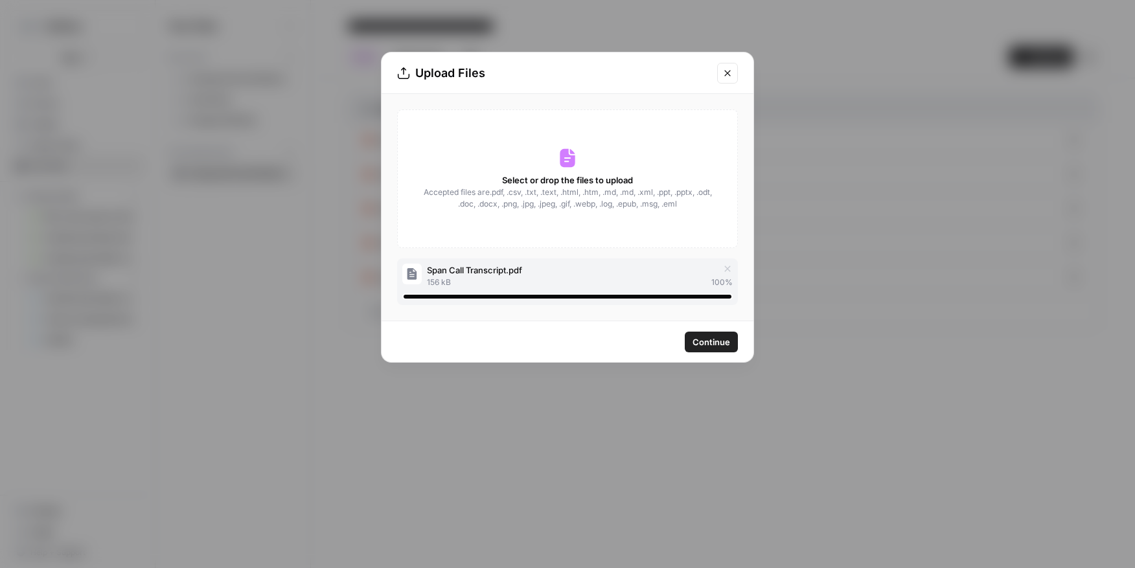 The height and width of the screenshot is (568, 1135). I want to click on div: Upload Files, so click(553, 73).